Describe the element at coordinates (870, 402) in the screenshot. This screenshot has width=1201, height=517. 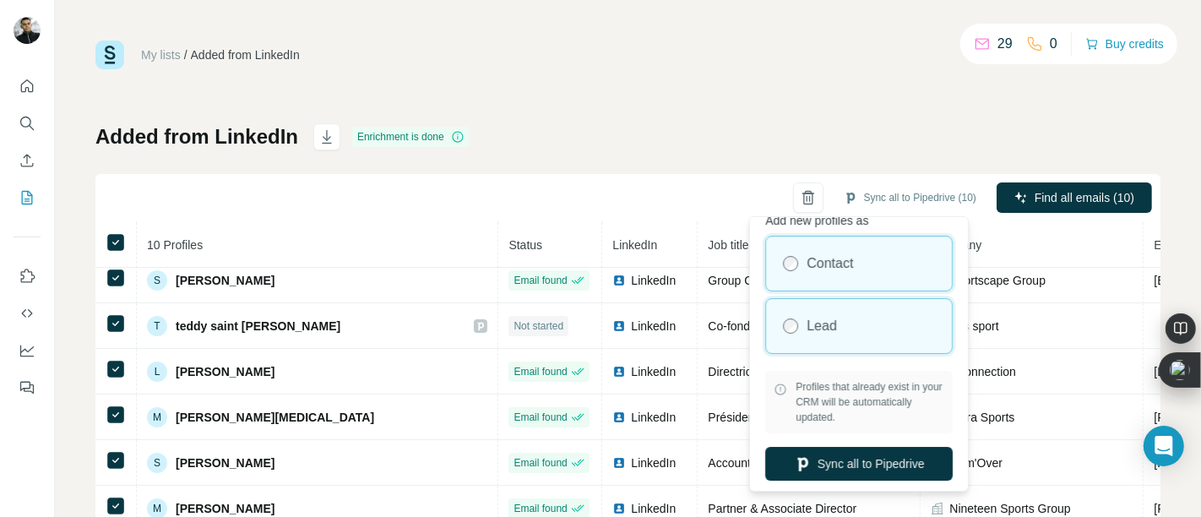
I see `span: Profiles that already exist in your CRM will be automatically updated.` at that location.